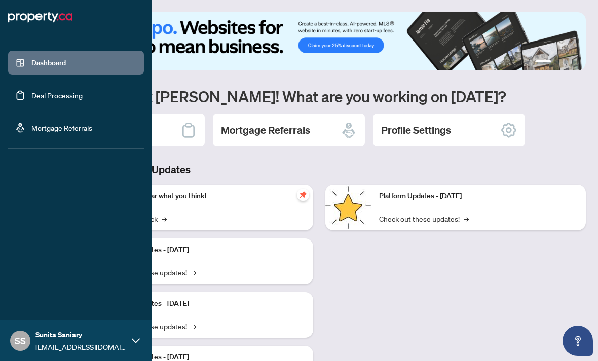 This screenshot has height=361, width=598. Describe the element at coordinates (416, 130) in the screenshot. I see `h2: Profile Settings` at that location.